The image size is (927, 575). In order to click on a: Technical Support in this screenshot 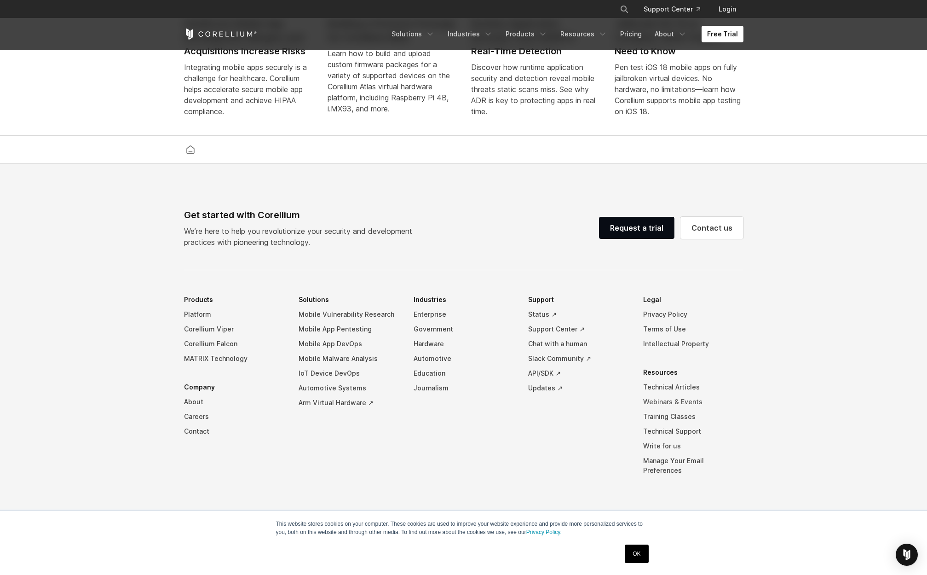, I will do `click(693, 431)`.